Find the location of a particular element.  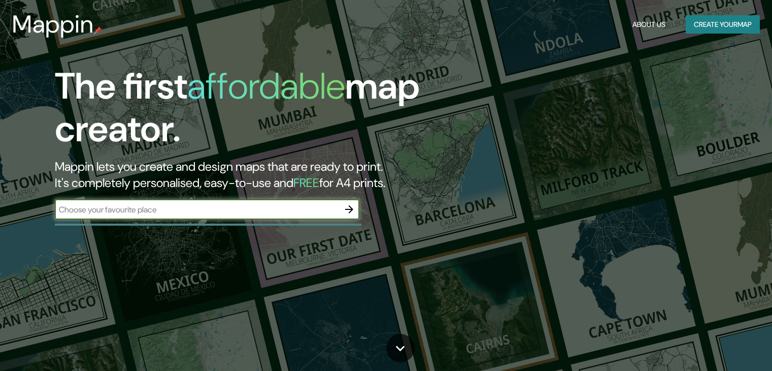

img: mappin-pin is located at coordinates (98, 30).